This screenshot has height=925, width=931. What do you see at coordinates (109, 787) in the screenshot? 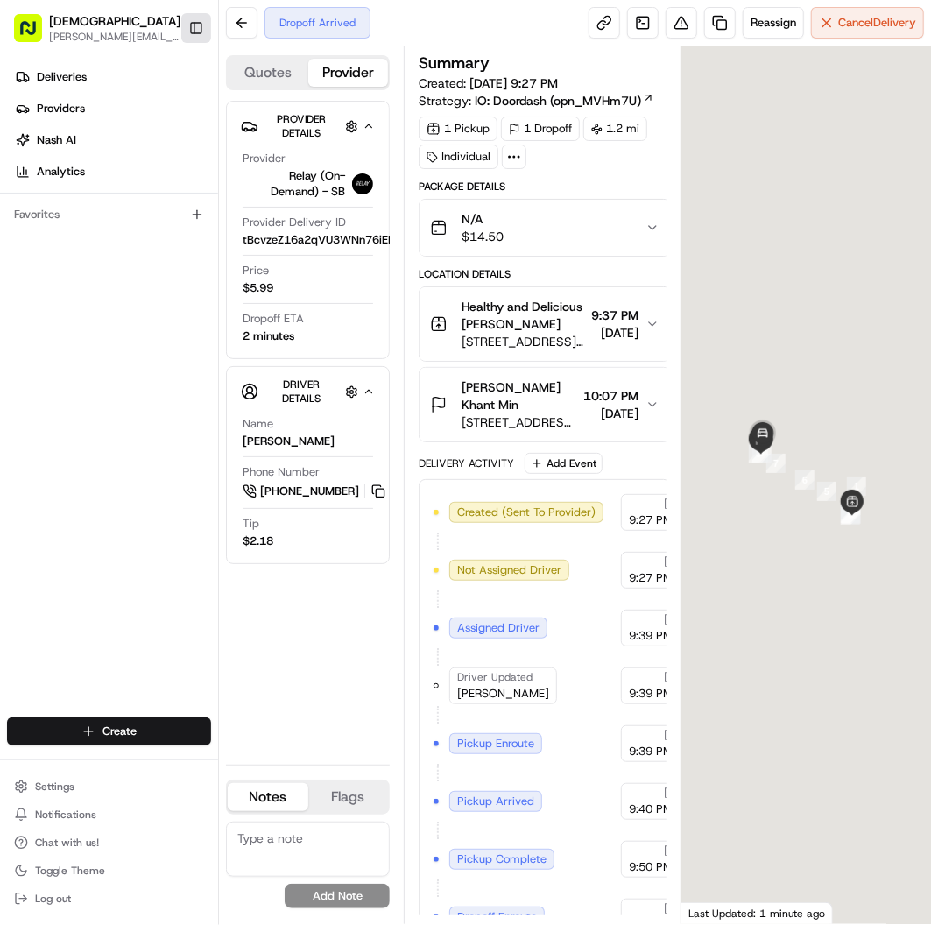
I see `button: Settings` at bounding box center [109, 787].